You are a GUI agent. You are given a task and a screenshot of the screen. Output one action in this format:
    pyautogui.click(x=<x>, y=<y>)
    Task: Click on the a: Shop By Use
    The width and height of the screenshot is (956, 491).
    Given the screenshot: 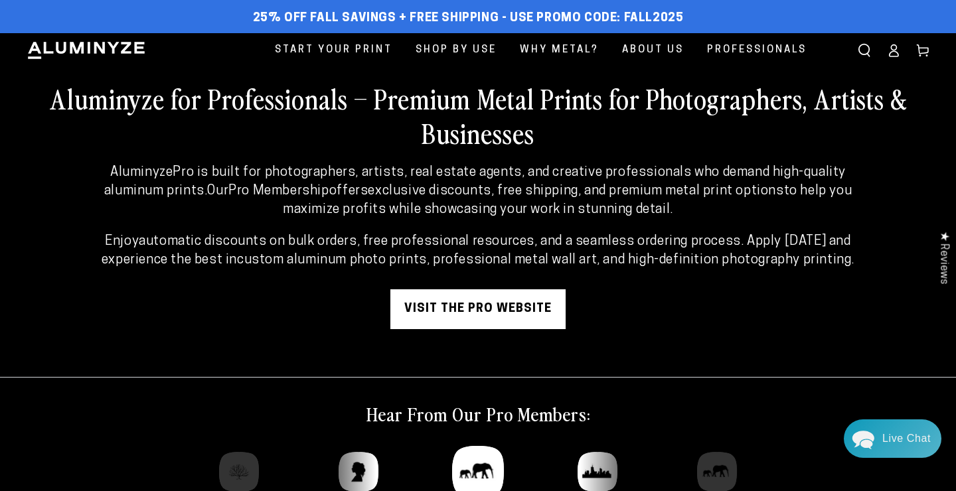 What is the action you would take?
    pyautogui.click(x=456, y=50)
    